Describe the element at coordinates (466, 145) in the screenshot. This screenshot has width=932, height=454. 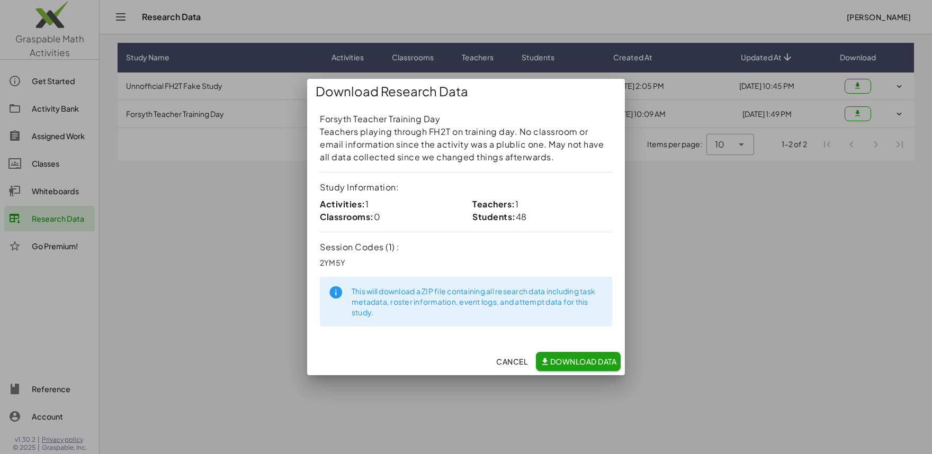
I see `p: Teachers playing through FH2T on training day. No classroom or email information since the activi...` at that location.